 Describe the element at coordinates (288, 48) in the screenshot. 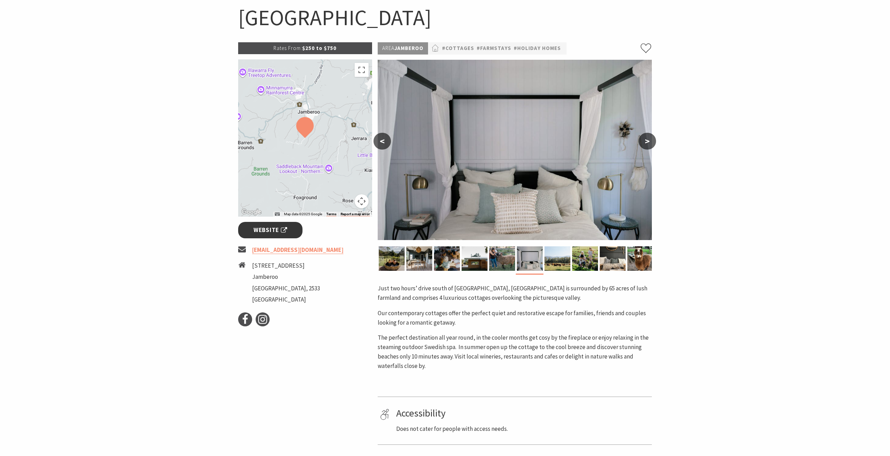

I see `span: Rates From:` at that location.